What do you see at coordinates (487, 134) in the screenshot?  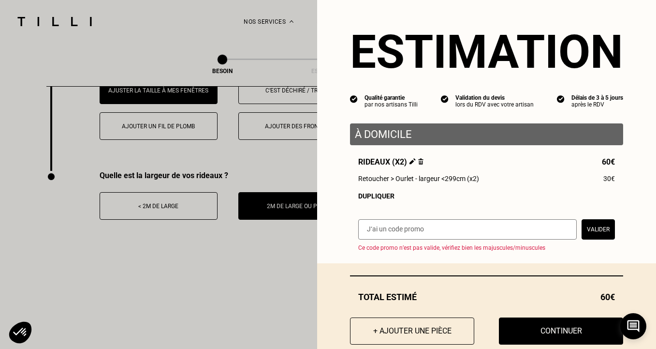 I see `p: À domicile` at bounding box center [487, 134].